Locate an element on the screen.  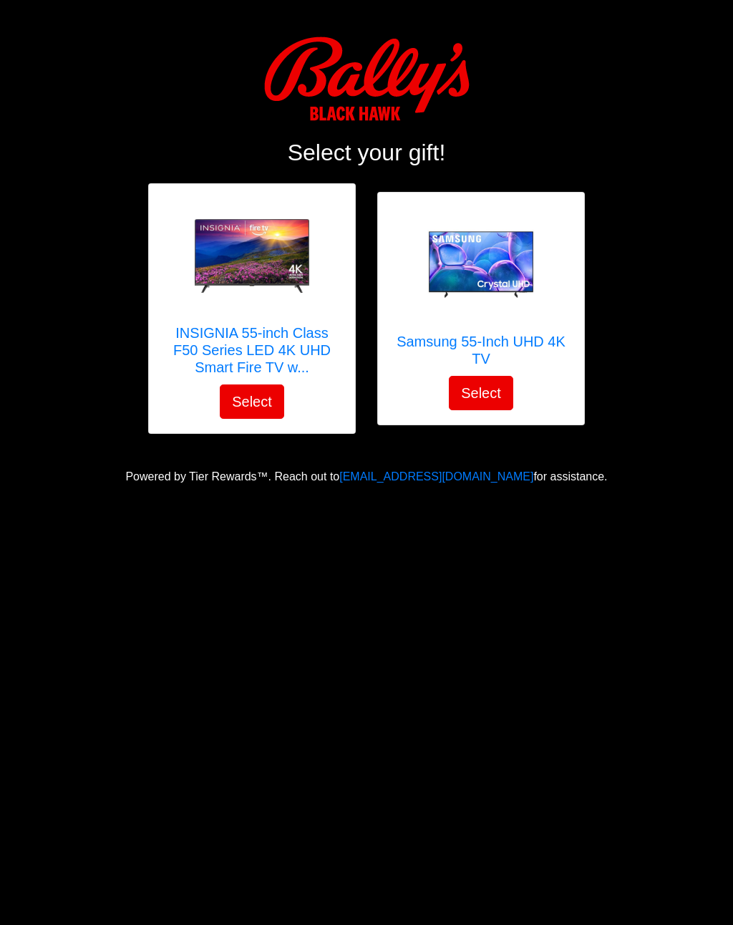
img: Logo is located at coordinates (367, 79).